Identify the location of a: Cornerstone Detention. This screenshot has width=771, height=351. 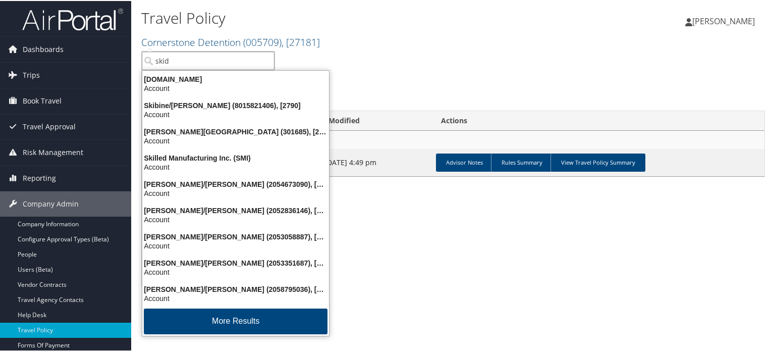
(231, 41).